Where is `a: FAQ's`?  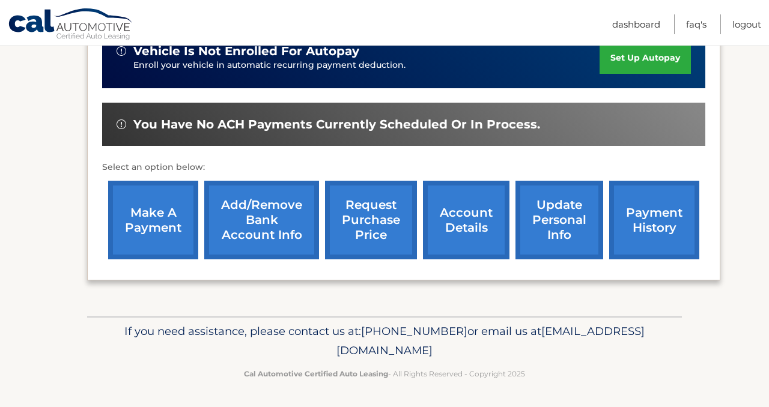 a: FAQ's is located at coordinates (696, 24).